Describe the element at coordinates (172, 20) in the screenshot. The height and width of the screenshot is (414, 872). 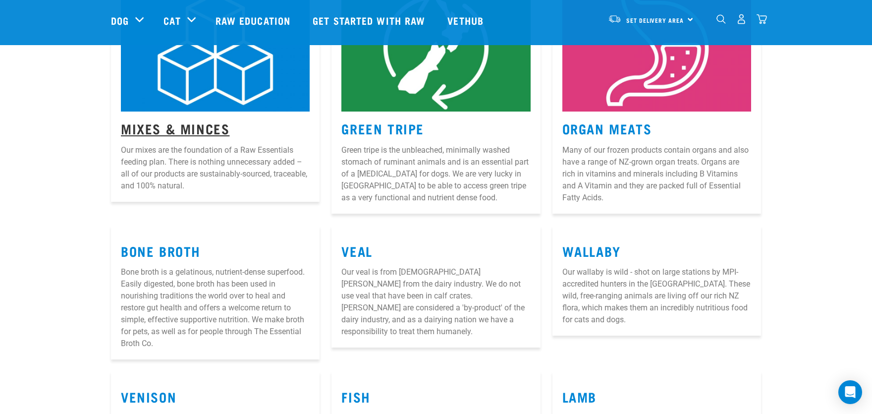
I see `a: Cat` at that location.